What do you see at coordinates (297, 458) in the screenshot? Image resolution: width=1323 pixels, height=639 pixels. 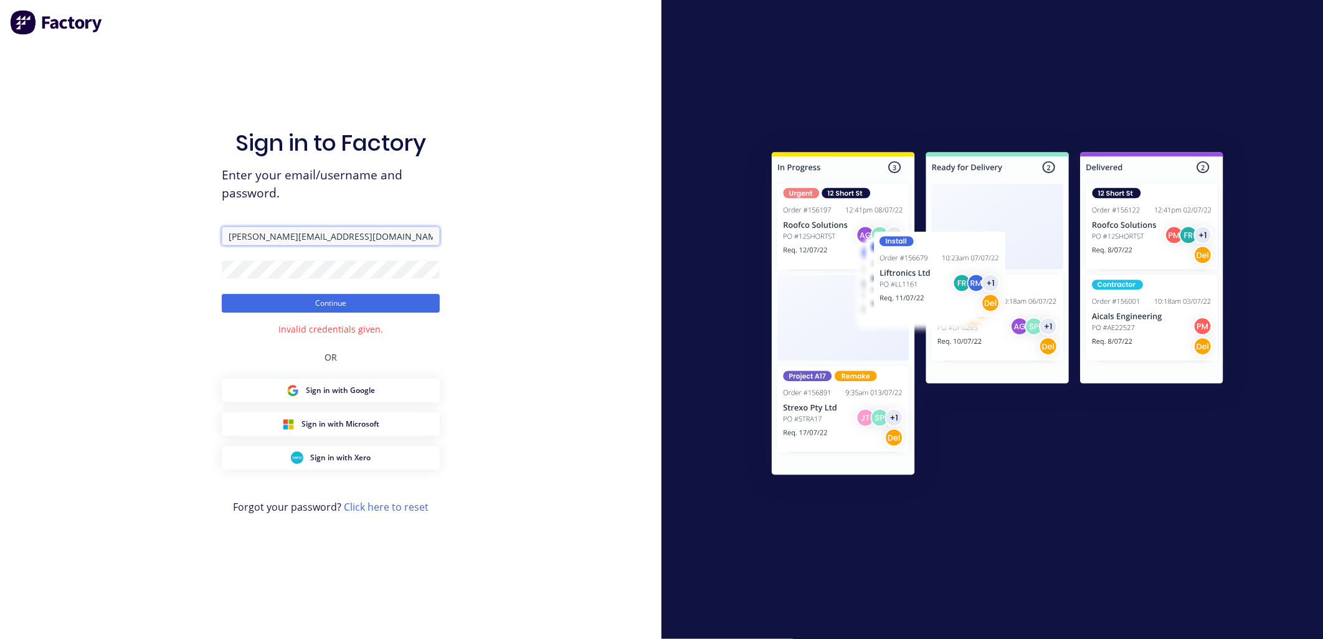 I see `img: Xero Sign in` at bounding box center [297, 458].